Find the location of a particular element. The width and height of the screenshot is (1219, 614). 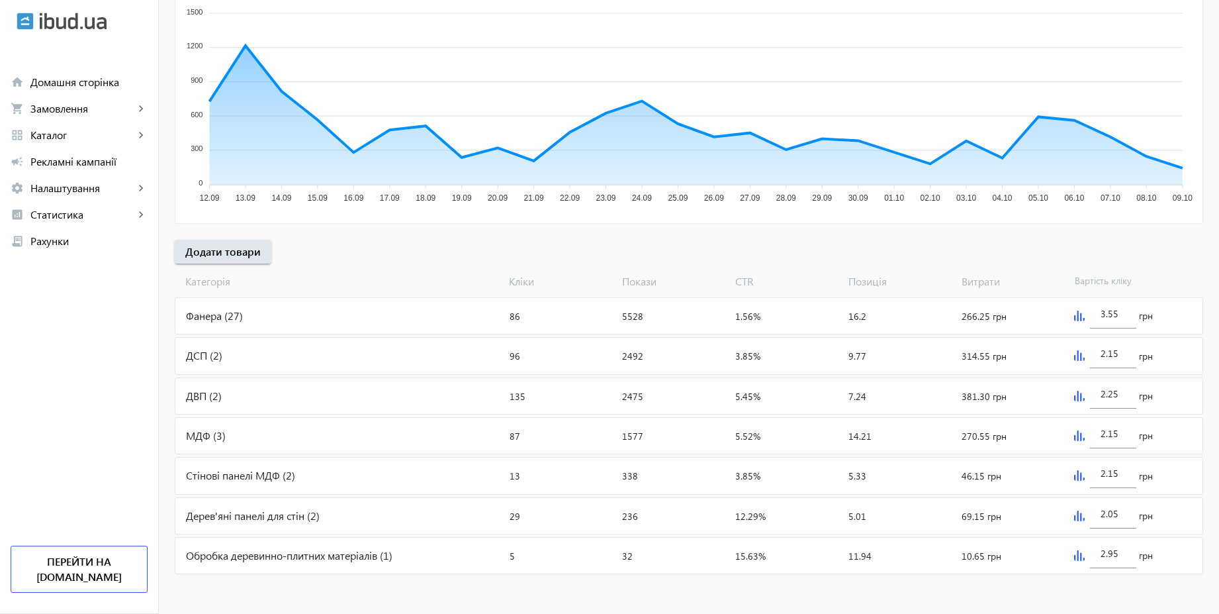

span: 5528 is located at coordinates (633, 316).